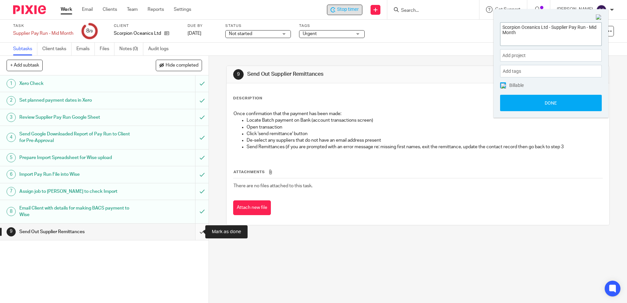 The width and height of the screenshot is (627, 303). What do you see at coordinates (418, 114) in the screenshot?
I see `p: Once confirmation that the payment has been made:` at bounding box center [418, 114].